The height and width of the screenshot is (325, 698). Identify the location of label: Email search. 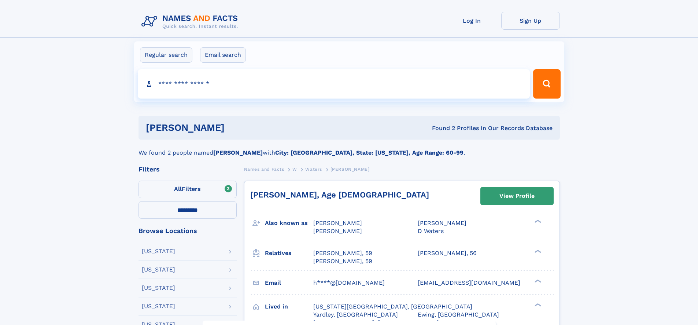
(223, 55).